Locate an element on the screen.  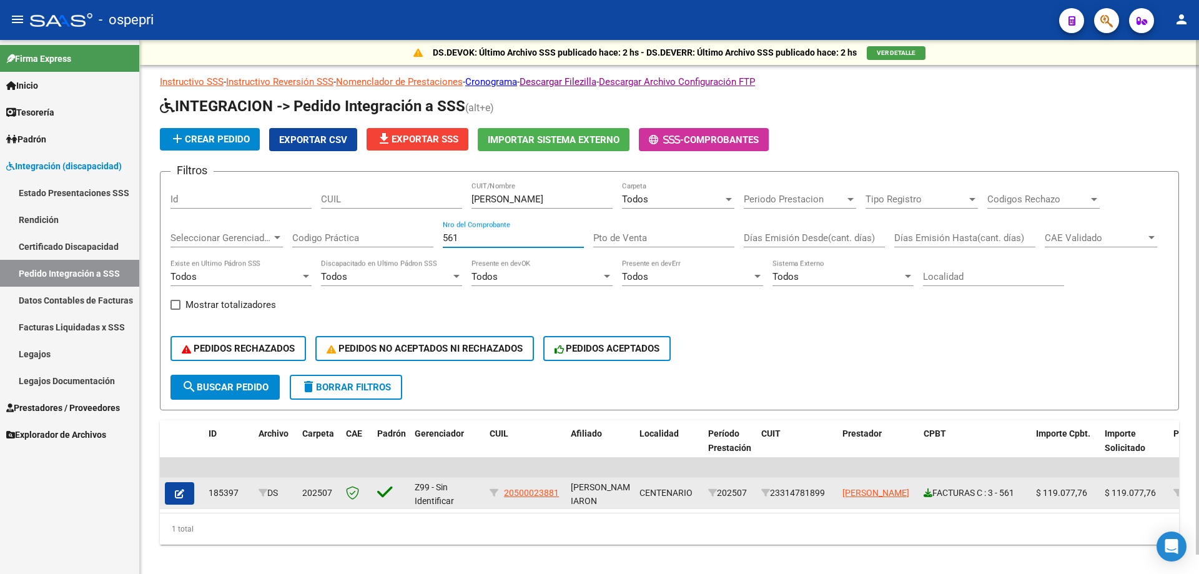
mat-icon: file_download is located at coordinates (384, 139).